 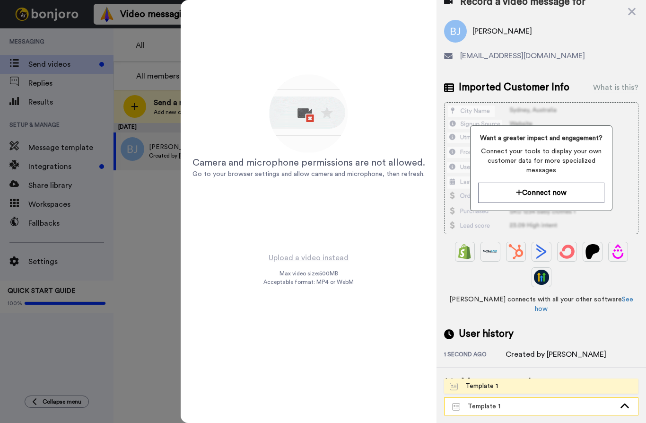 I want to click on span: Acceptable format: MP4 or WebM, so click(x=308, y=282).